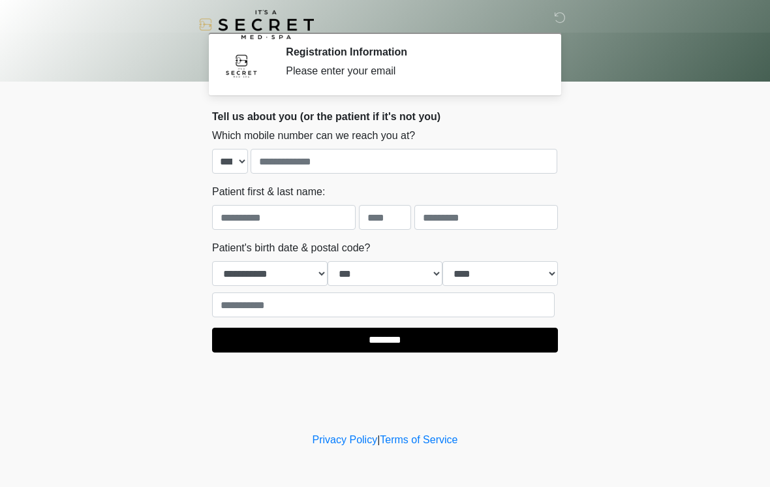 Image resolution: width=770 pixels, height=487 pixels. What do you see at coordinates (345, 439) in the screenshot?
I see `a: Privacy Policy` at bounding box center [345, 439].